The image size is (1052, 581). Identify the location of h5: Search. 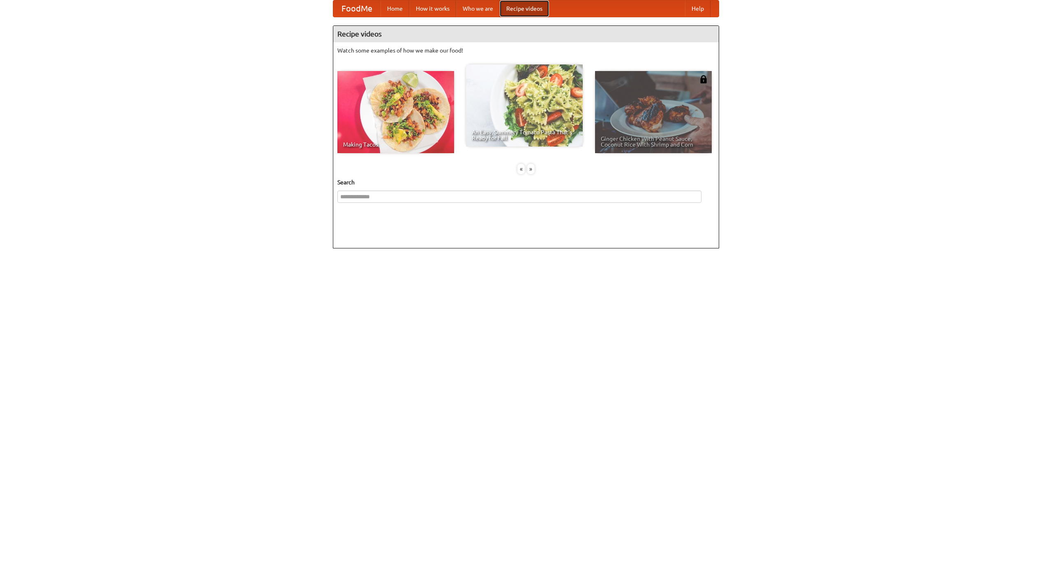
(526, 182).